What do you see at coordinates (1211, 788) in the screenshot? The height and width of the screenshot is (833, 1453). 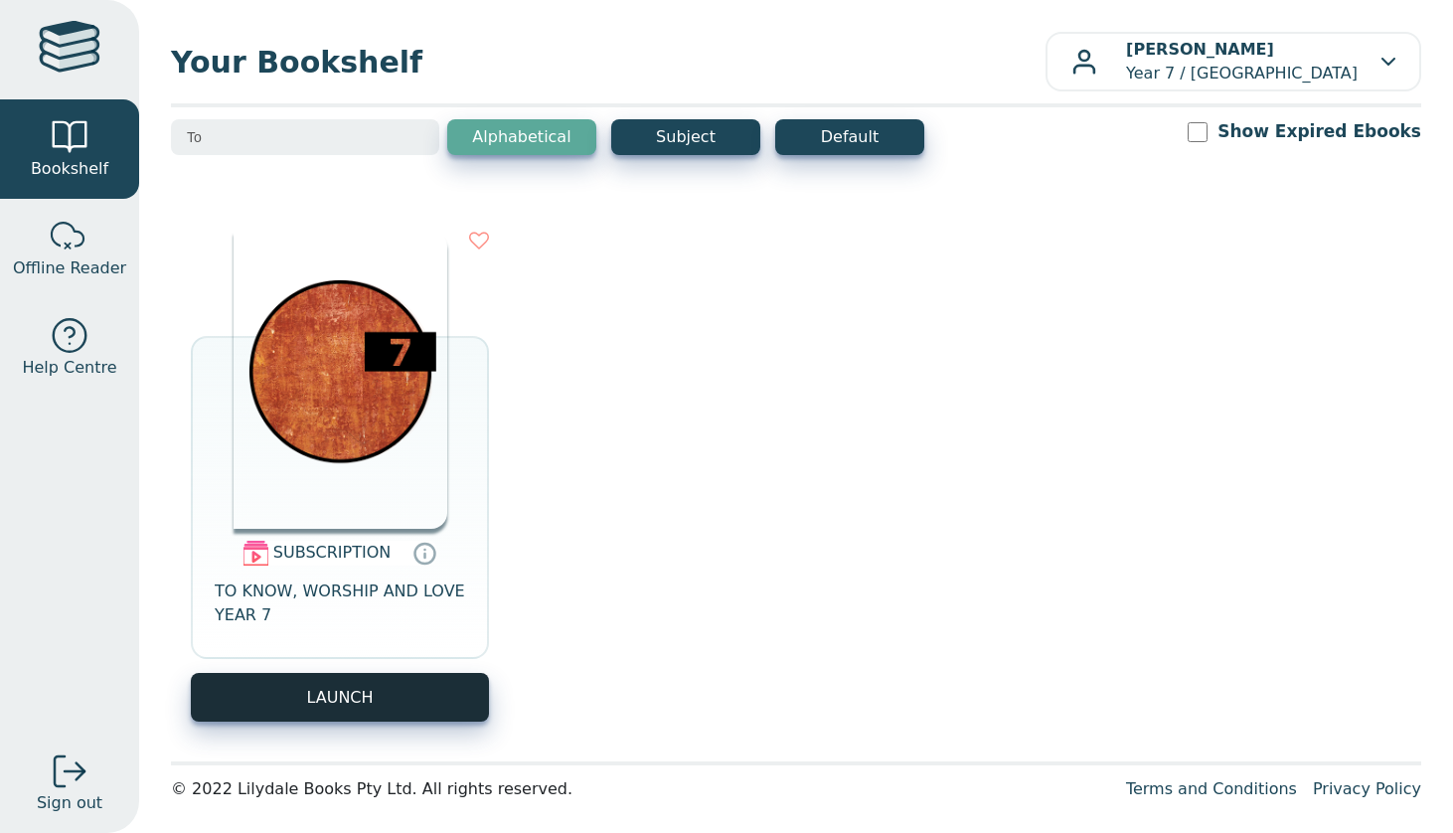 I see `a: Terms and Conditions` at bounding box center [1211, 788].